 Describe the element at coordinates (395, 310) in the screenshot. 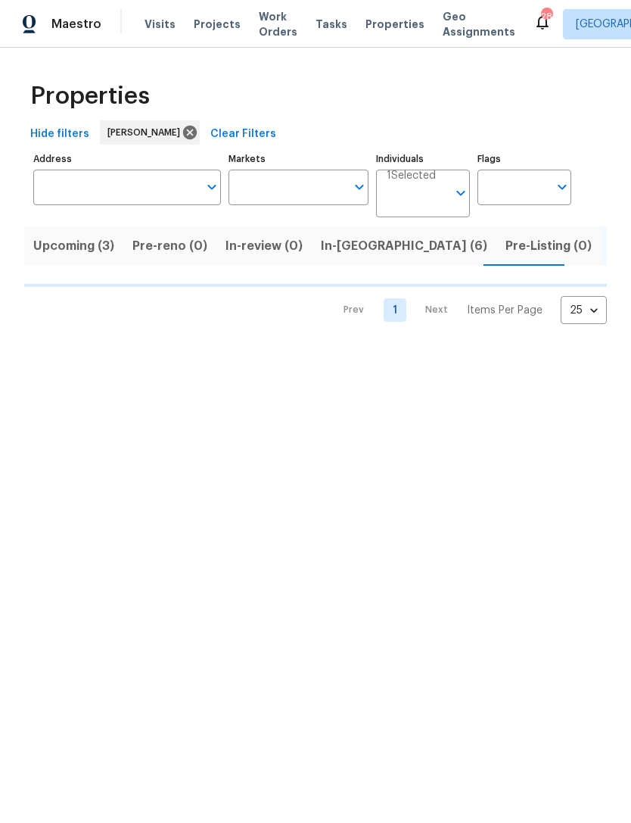

I see `a: Goto page 1` at that location.